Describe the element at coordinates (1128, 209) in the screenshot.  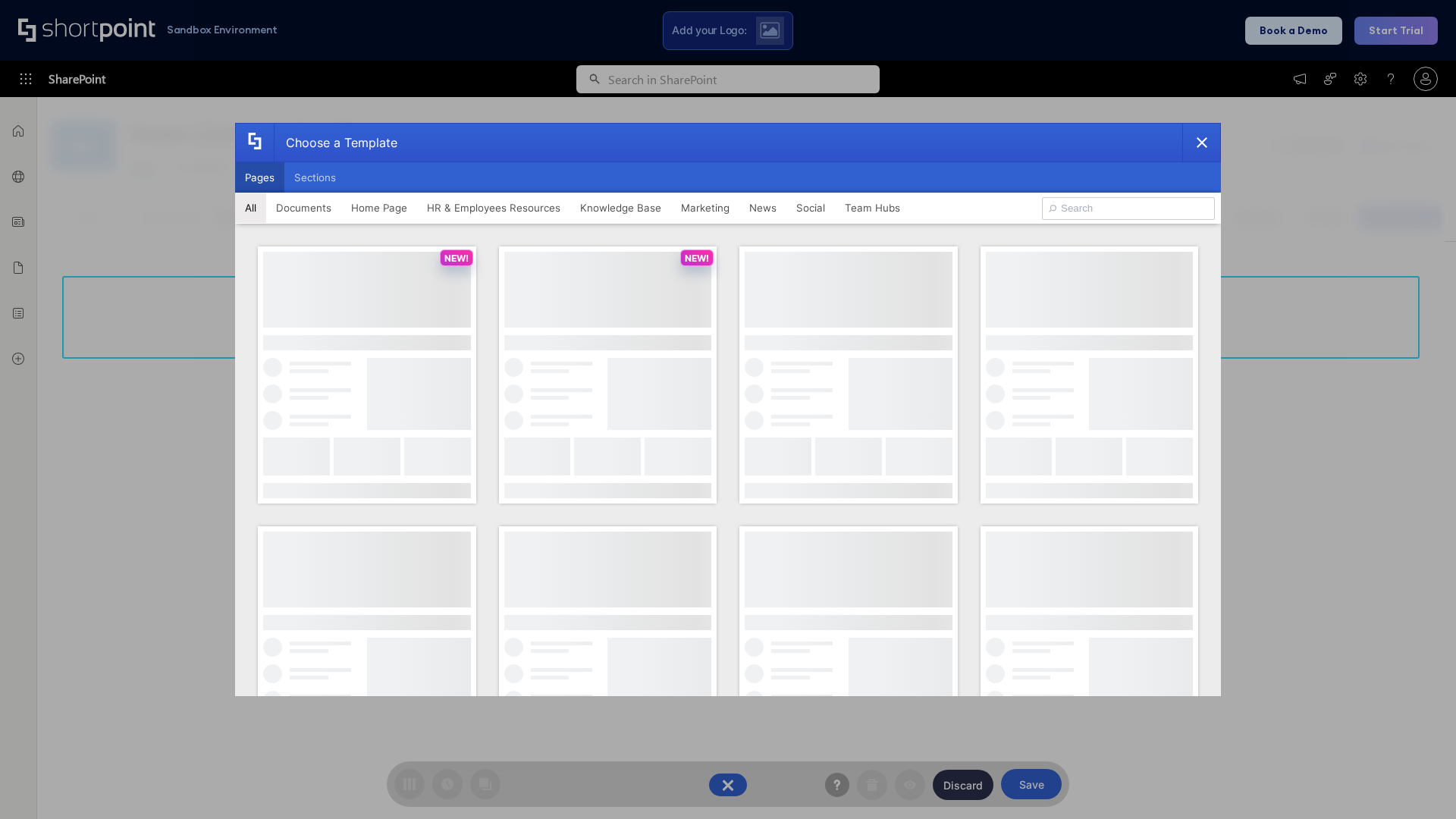
I see `input: Search` at that location.